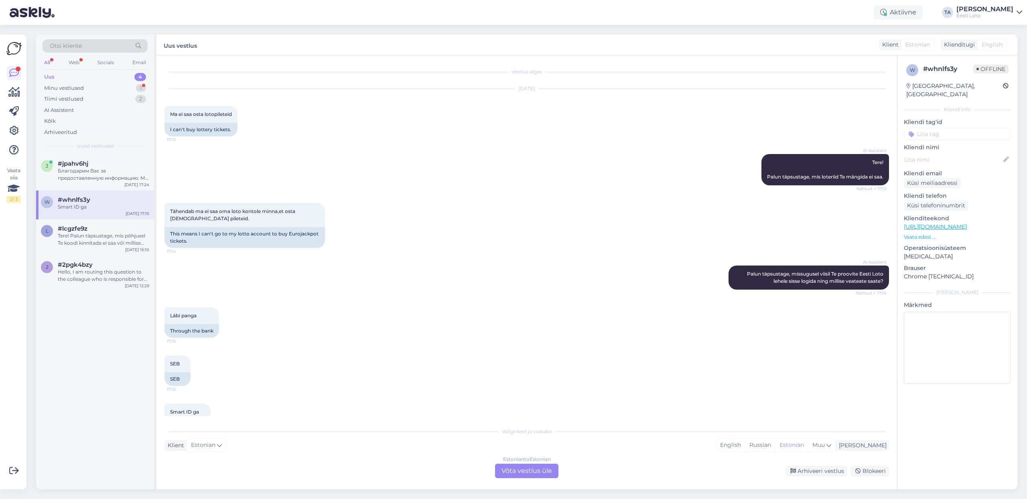 This screenshot has width=1027, height=499. I want to click on span: Smart ID ga, so click(184, 411).